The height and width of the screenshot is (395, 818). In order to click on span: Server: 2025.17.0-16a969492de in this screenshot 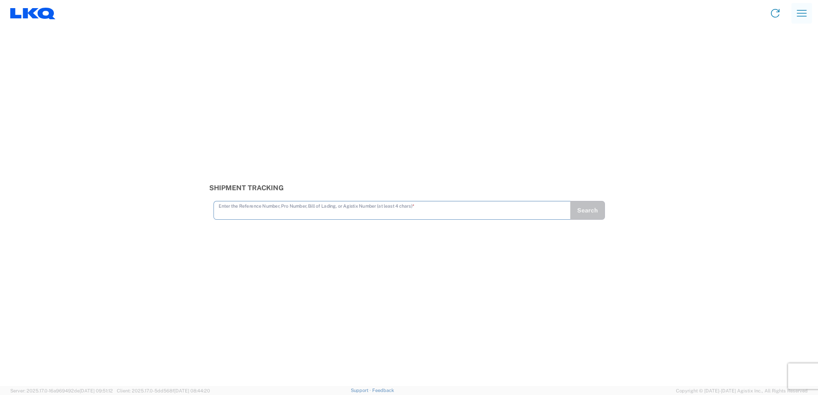, I will do `click(62, 391)`.